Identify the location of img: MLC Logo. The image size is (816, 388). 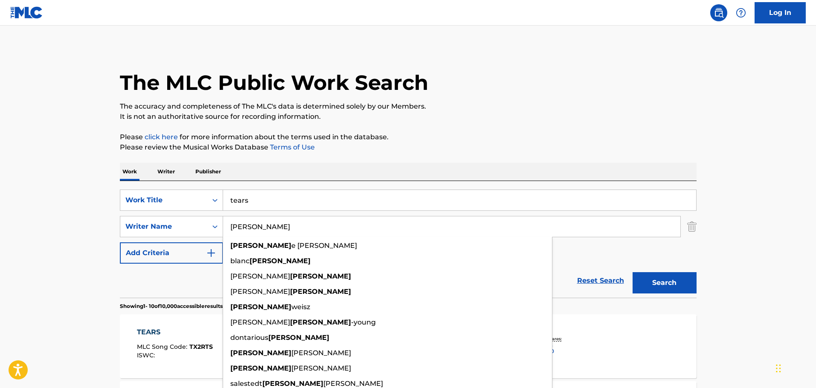
(26, 12).